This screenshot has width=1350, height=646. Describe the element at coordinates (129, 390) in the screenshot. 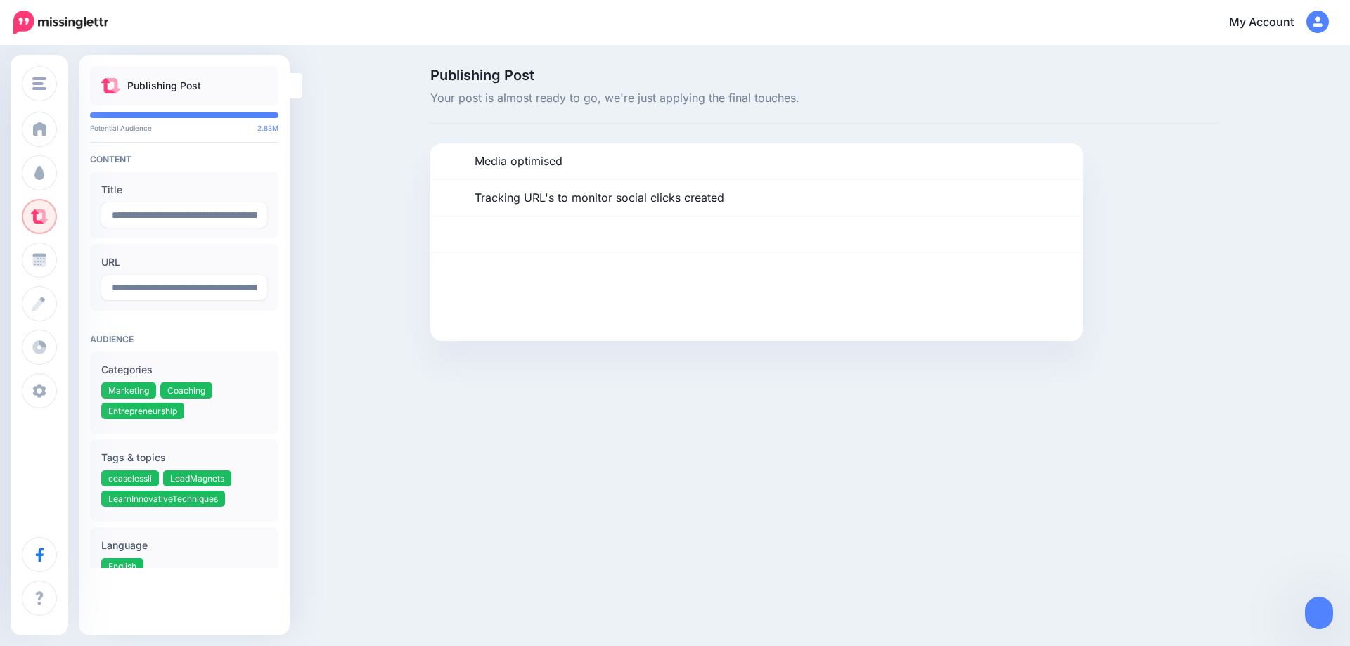

I see `span: Marketing` at that location.